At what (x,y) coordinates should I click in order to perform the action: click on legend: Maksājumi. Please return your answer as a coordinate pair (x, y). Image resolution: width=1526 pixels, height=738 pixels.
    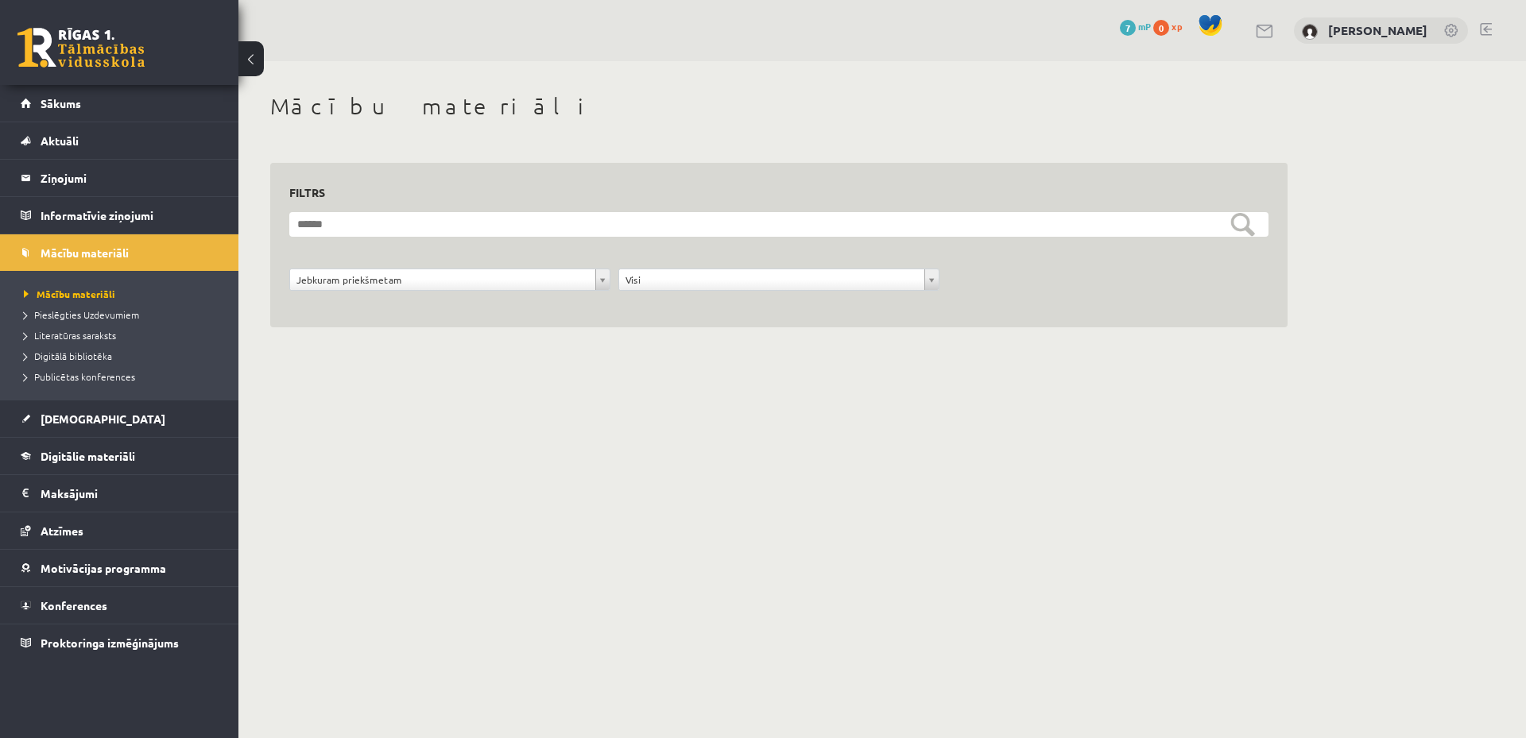
    Looking at the image, I should click on (130, 493).